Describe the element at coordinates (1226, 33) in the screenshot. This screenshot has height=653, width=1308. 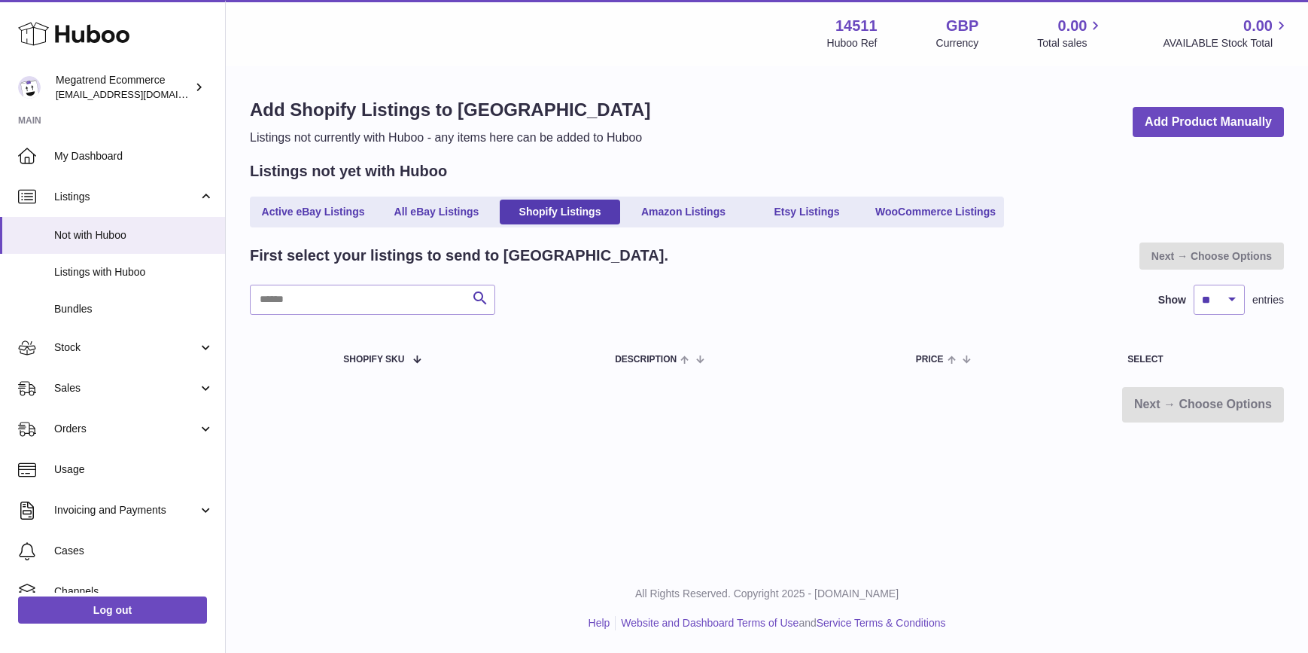
I see `a: 0.00 AVAILABLE Stock Total` at that location.